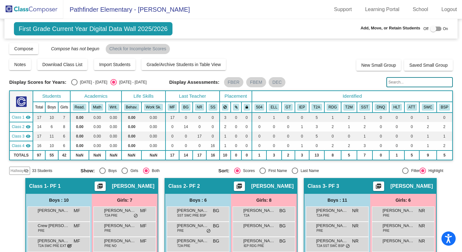 The width and height of the screenshot is (462, 252). What do you see at coordinates (42, 171) in the screenshot?
I see `span: 33 Students` at bounding box center [42, 171].